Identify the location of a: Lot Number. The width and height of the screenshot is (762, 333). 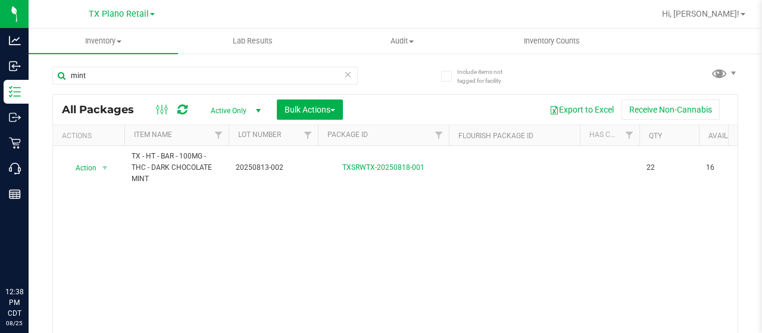
(260, 135).